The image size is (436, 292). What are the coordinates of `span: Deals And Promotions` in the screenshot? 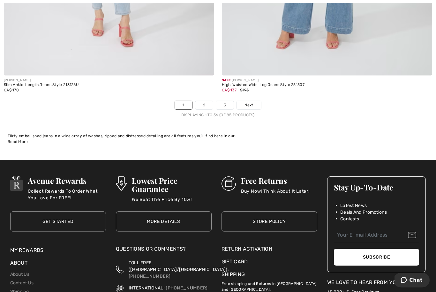 It's located at (363, 213).